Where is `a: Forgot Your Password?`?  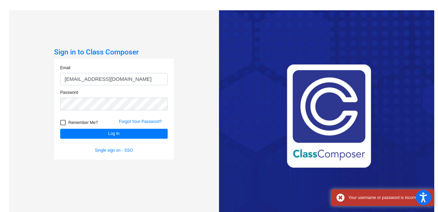 a: Forgot Your Password? is located at coordinates (140, 121).